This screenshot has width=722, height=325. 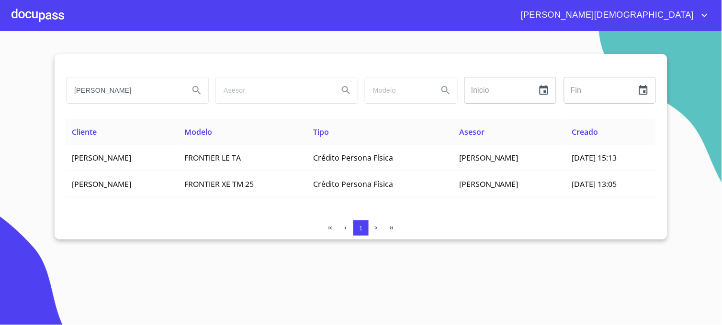 I want to click on span: Asesor, so click(x=471, y=132).